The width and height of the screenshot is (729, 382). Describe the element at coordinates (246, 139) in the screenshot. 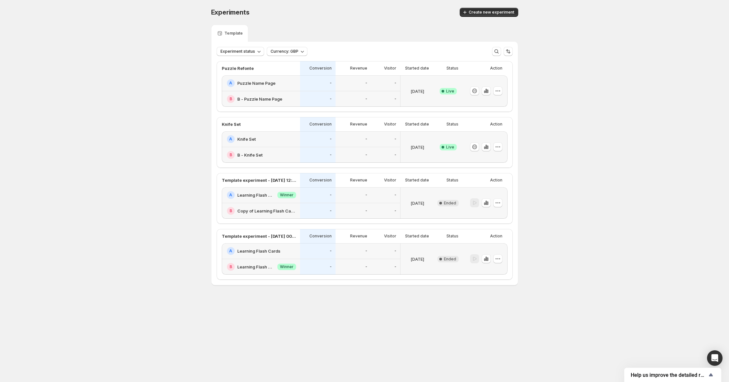

I see `h2: Knife Set` at that location.